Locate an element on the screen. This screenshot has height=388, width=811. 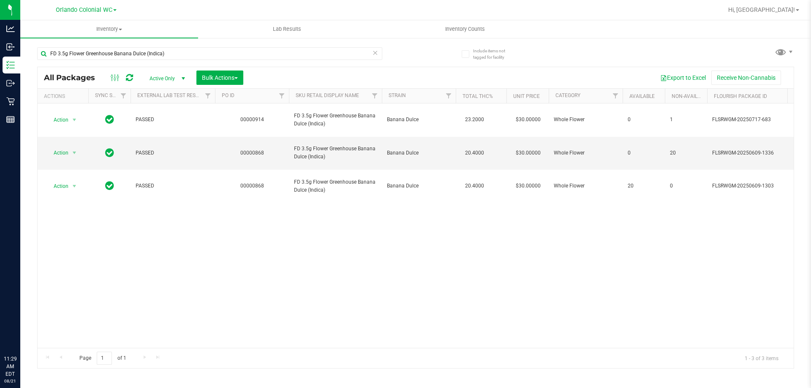
button: Bulk Actions is located at coordinates (220, 78).